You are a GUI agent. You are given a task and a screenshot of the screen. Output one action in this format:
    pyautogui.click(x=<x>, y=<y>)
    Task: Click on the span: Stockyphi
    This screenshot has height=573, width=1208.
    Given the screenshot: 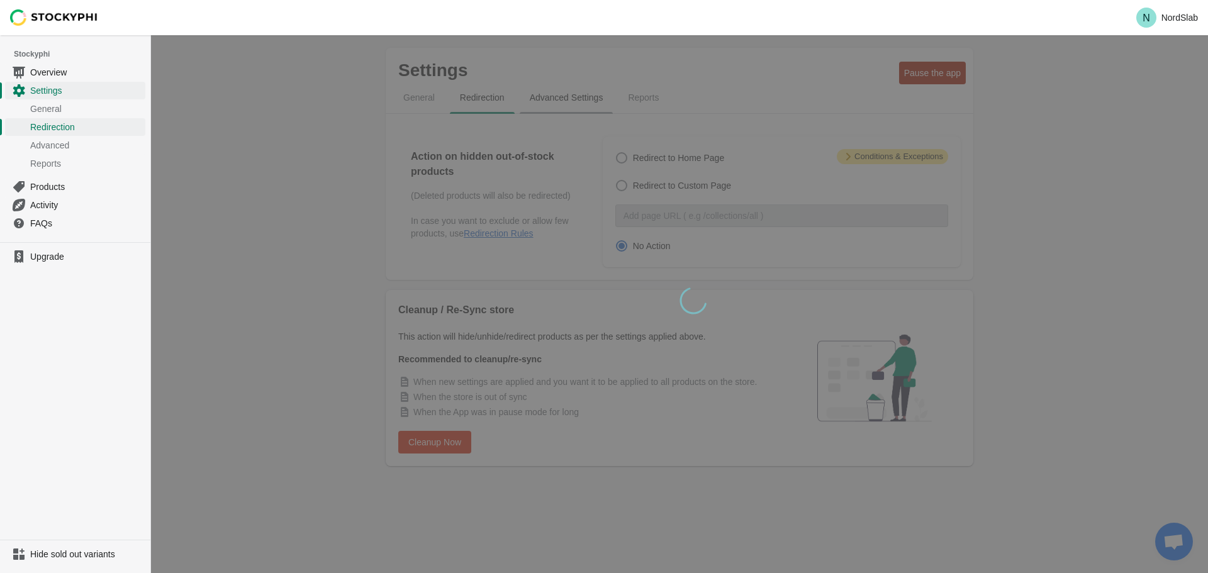 What is the action you would take?
    pyautogui.click(x=82, y=54)
    